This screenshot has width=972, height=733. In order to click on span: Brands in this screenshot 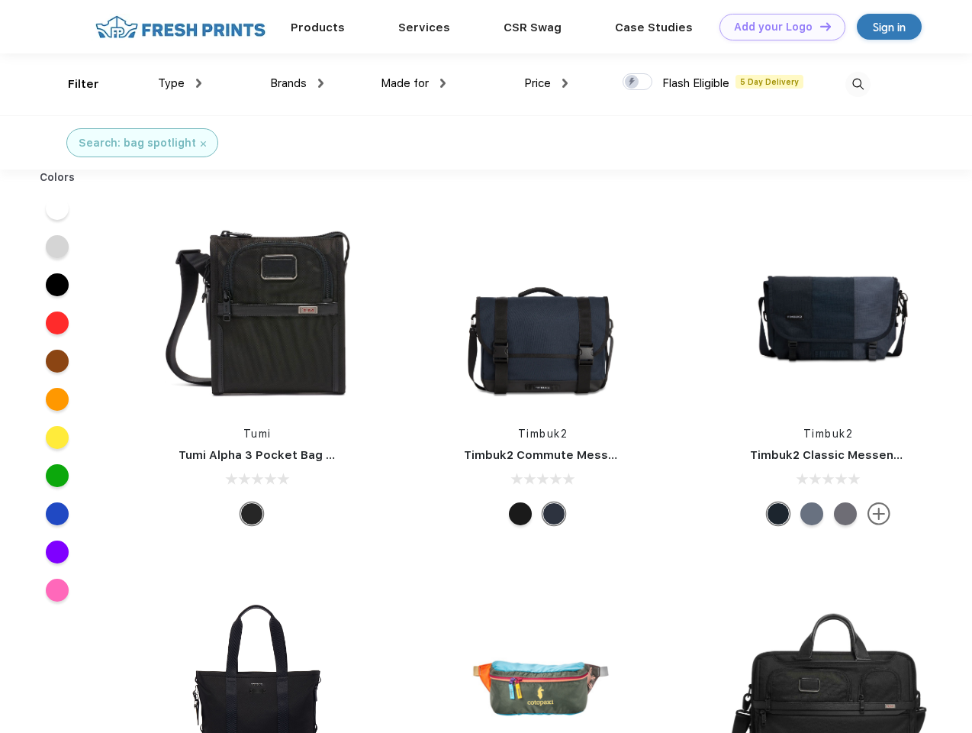, I will do `click(288, 83)`.